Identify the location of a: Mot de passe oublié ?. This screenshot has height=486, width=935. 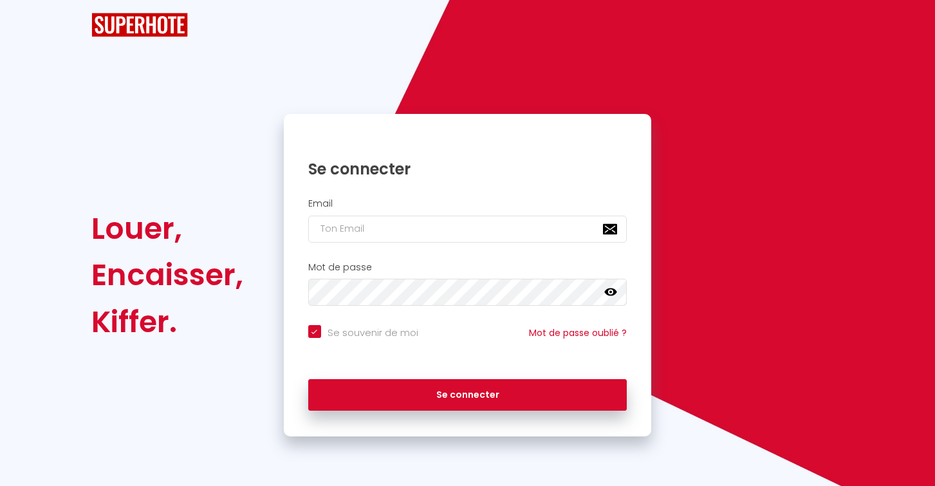
(578, 333).